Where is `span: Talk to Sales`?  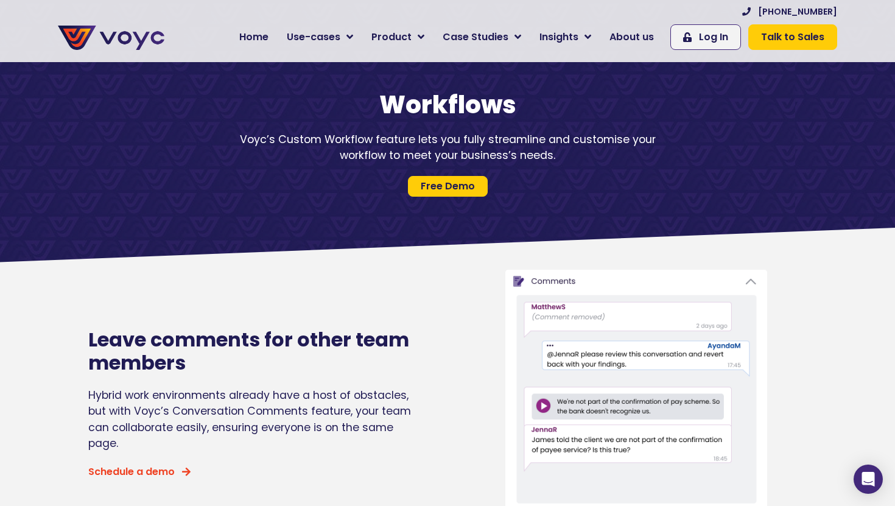 span: Talk to Sales is located at coordinates (793, 37).